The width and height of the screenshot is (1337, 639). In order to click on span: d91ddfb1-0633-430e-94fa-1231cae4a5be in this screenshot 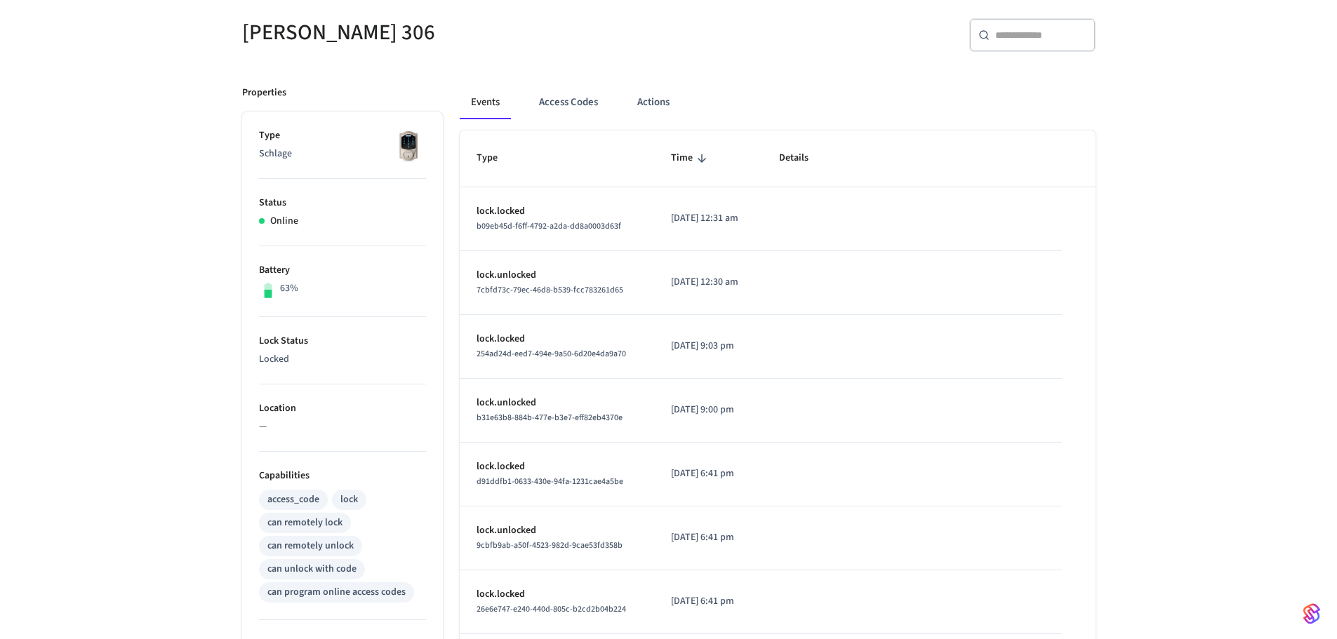, I will do `click(550, 481)`.